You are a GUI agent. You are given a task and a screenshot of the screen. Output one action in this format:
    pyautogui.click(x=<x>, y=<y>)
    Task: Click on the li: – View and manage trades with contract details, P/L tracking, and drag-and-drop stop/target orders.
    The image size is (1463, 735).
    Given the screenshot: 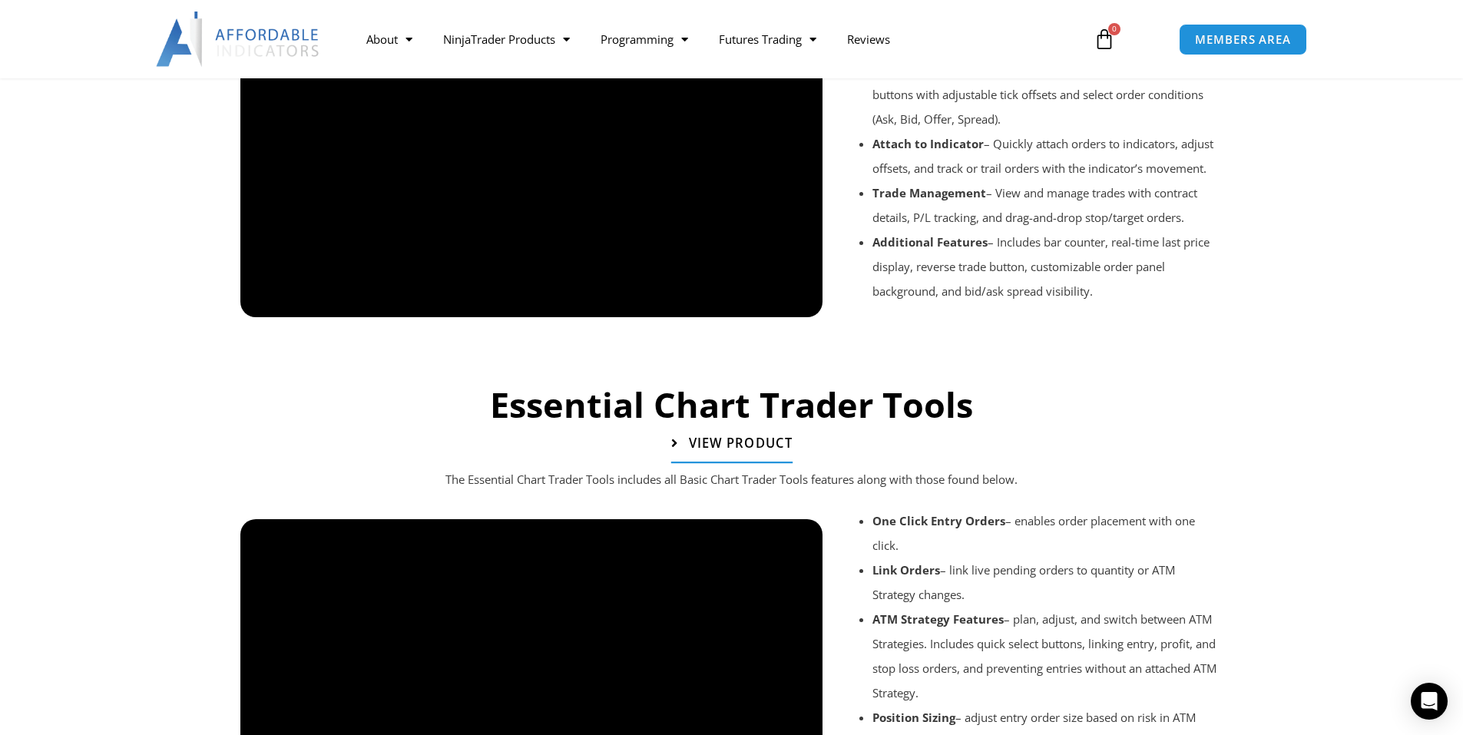 What is the action you would take?
    pyautogui.click(x=1047, y=205)
    